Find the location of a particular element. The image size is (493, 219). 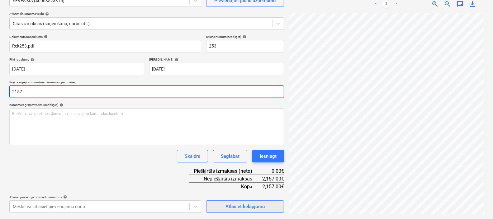

input: Rēķina datums nav norādīts is located at coordinates (77, 69).